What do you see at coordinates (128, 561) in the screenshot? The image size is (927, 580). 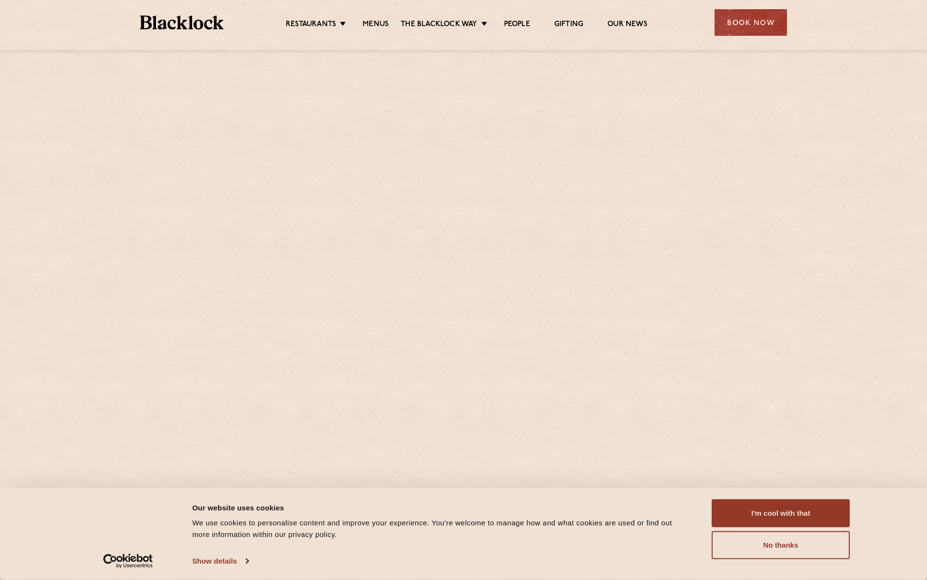 I see `a: Usercentrics Cookiebot - opens in a new window` at bounding box center [128, 561].